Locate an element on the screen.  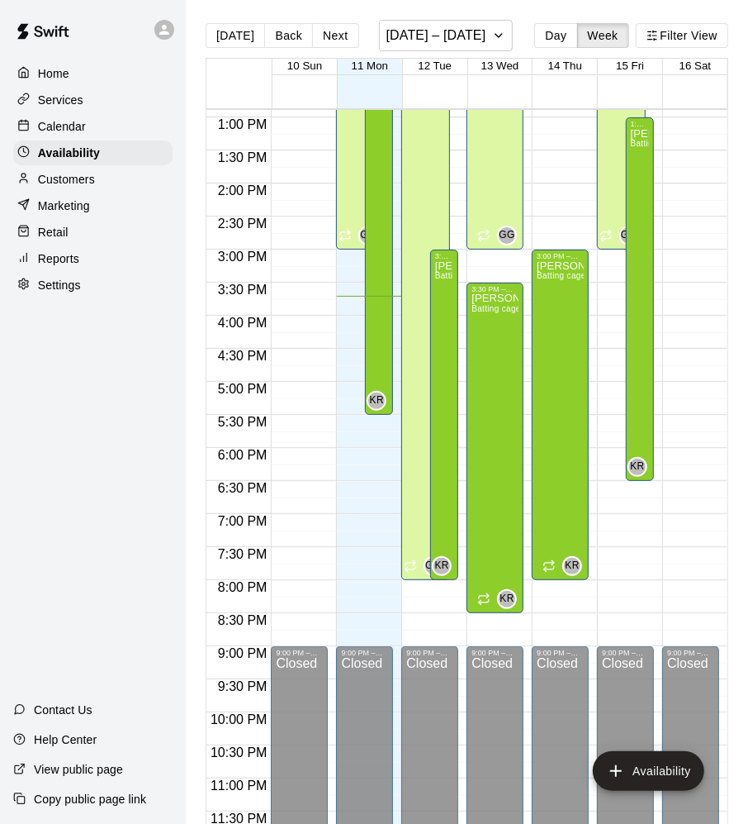
p: Contact Us is located at coordinates (63, 710).